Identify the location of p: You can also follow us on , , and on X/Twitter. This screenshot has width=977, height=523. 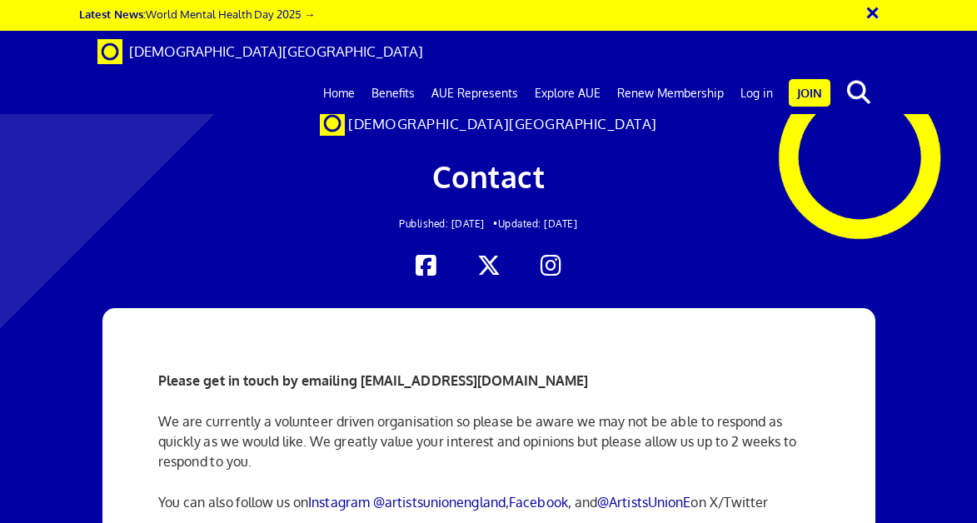
(488, 502).